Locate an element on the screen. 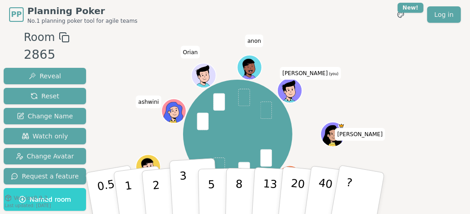 The height and width of the screenshot is (214, 470). span: Planning Poker is located at coordinates (83, 11).